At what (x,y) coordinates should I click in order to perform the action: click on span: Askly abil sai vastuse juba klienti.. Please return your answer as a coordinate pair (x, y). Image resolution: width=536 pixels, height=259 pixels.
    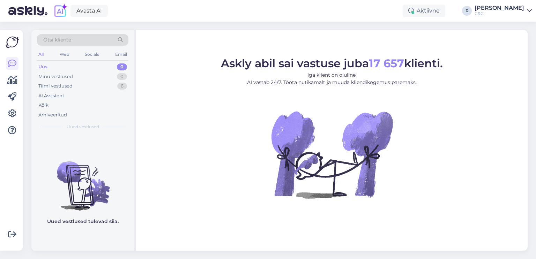
    Looking at the image, I should click on (332, 63).